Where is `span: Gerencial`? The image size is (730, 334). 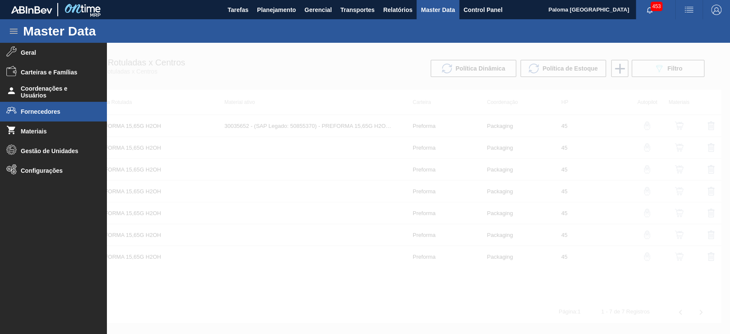
span: Gerencial is located at coordinates (318, 10).